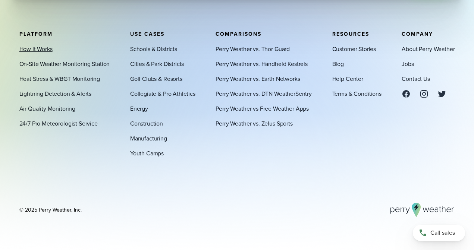  I want to click on a: Schools & Districts, so click(154, 49).